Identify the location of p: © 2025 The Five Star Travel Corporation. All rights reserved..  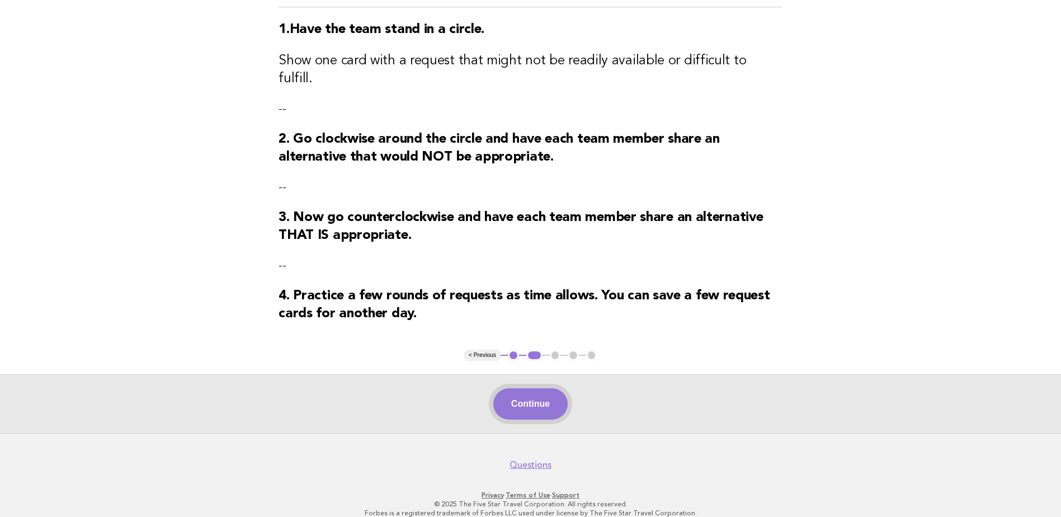
(531, 504).